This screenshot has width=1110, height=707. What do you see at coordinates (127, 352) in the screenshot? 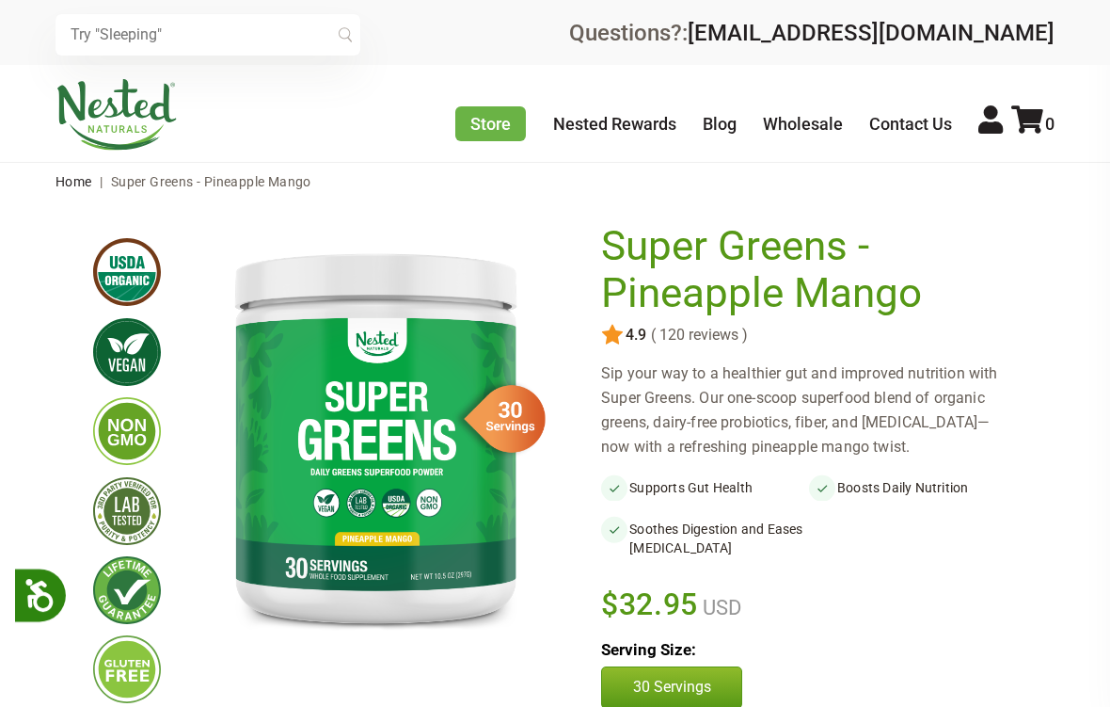
I see `img: vegan` at bounding box center [127, 352].